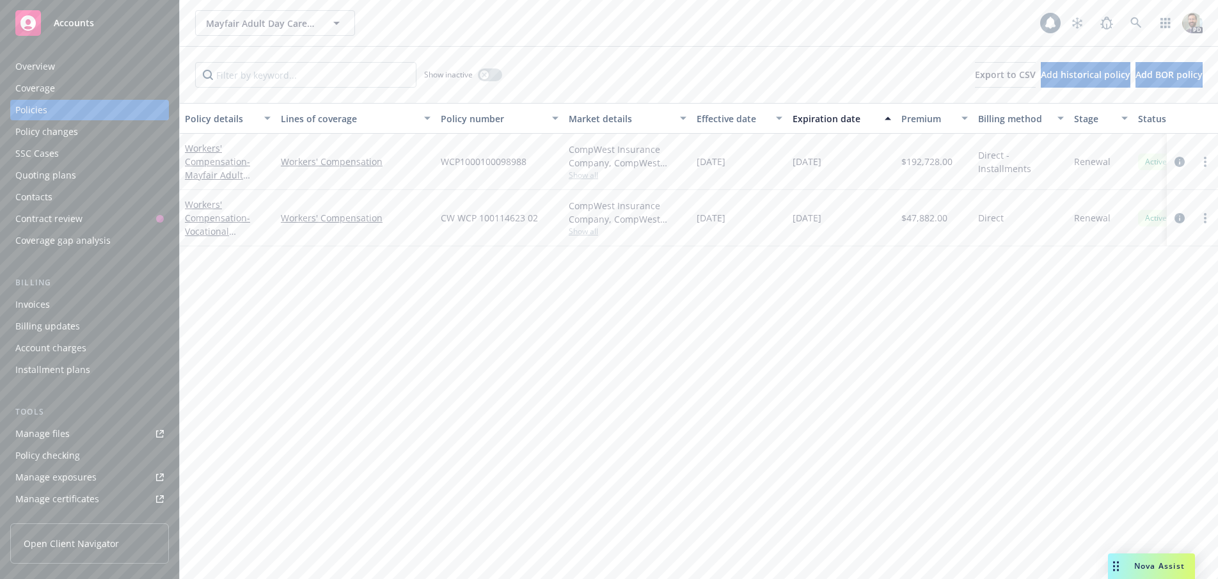 The image size is (1218, 579). I want to click on div: Effective date, so click(733, 118).